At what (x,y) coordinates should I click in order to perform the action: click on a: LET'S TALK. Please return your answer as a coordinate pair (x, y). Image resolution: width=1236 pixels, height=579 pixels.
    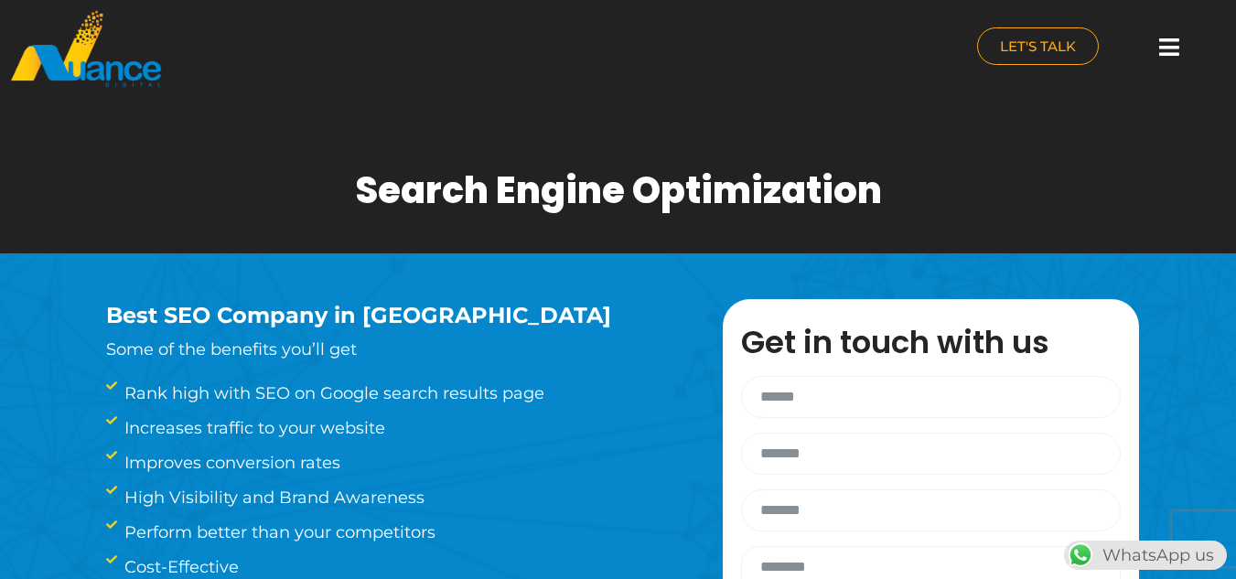
    Looking at the image, I should click on (1037, 46).